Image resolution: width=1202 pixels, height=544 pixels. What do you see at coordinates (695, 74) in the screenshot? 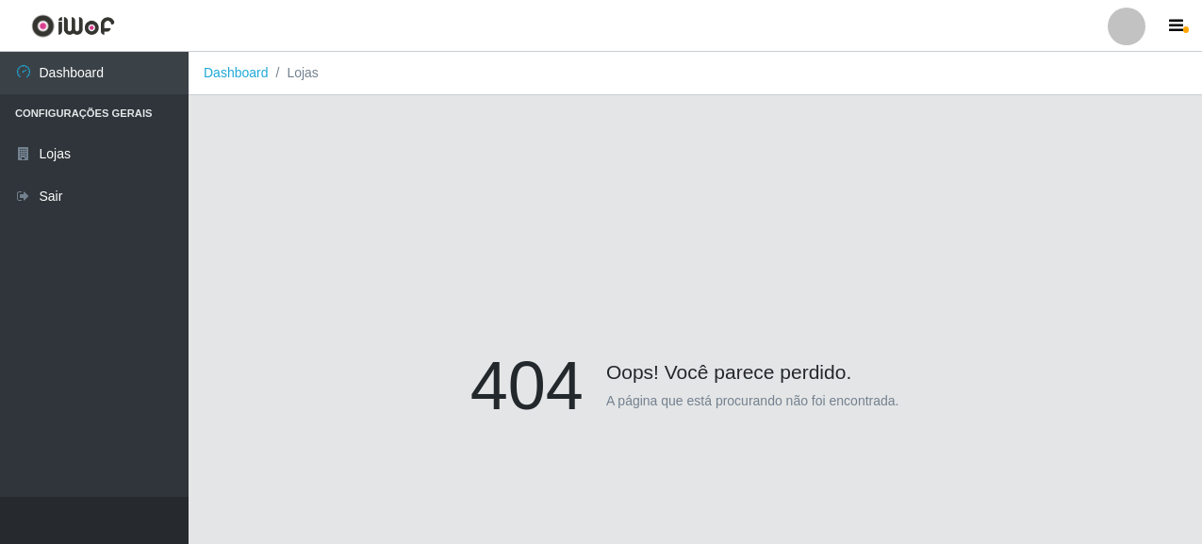
I see `nav: breadcrumb` at bounding box center [695, 74].